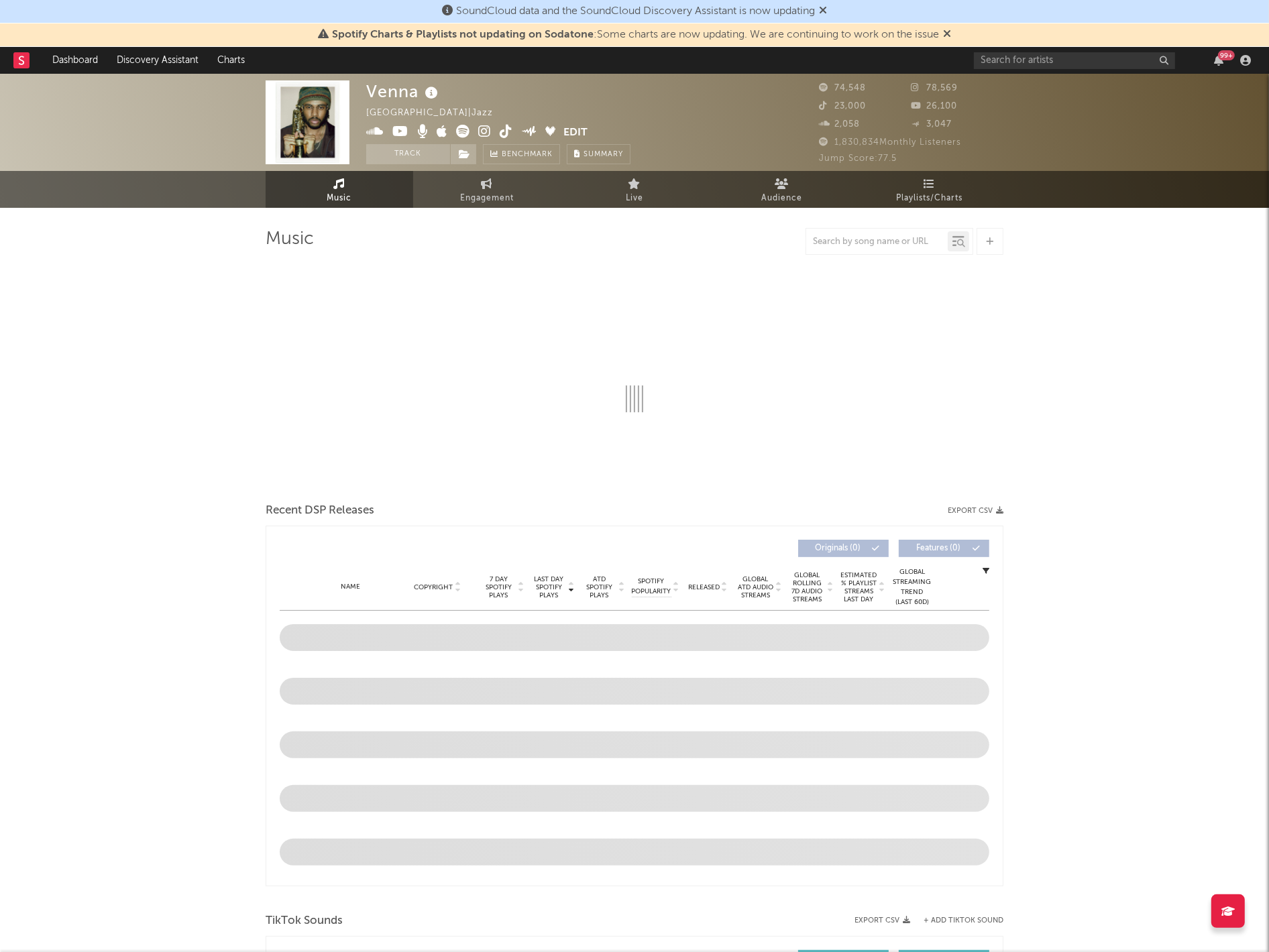  What do you see at coordinates (1219, 61) in the screenshot?
I see `button: 99+` at bounding box center [1219, 61].